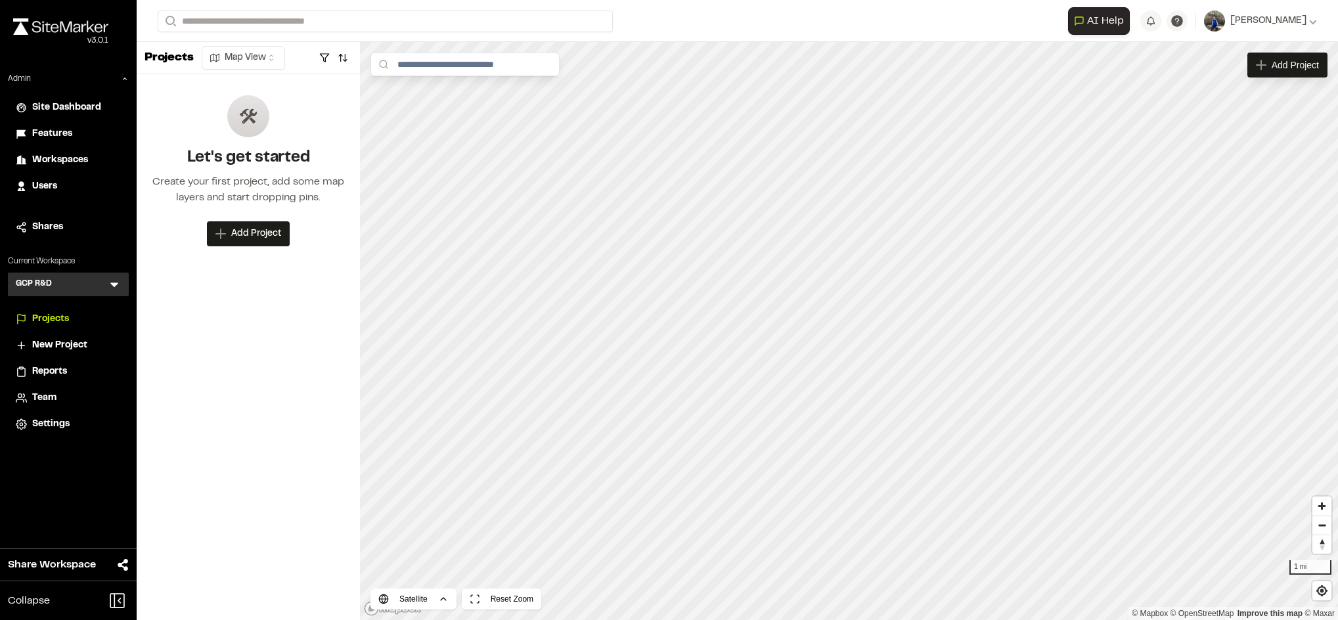 The image size is (1338, 620). Describe the element at coordinates (1322, 506) in the screenshot. I see `span: Zoom in` at that location.